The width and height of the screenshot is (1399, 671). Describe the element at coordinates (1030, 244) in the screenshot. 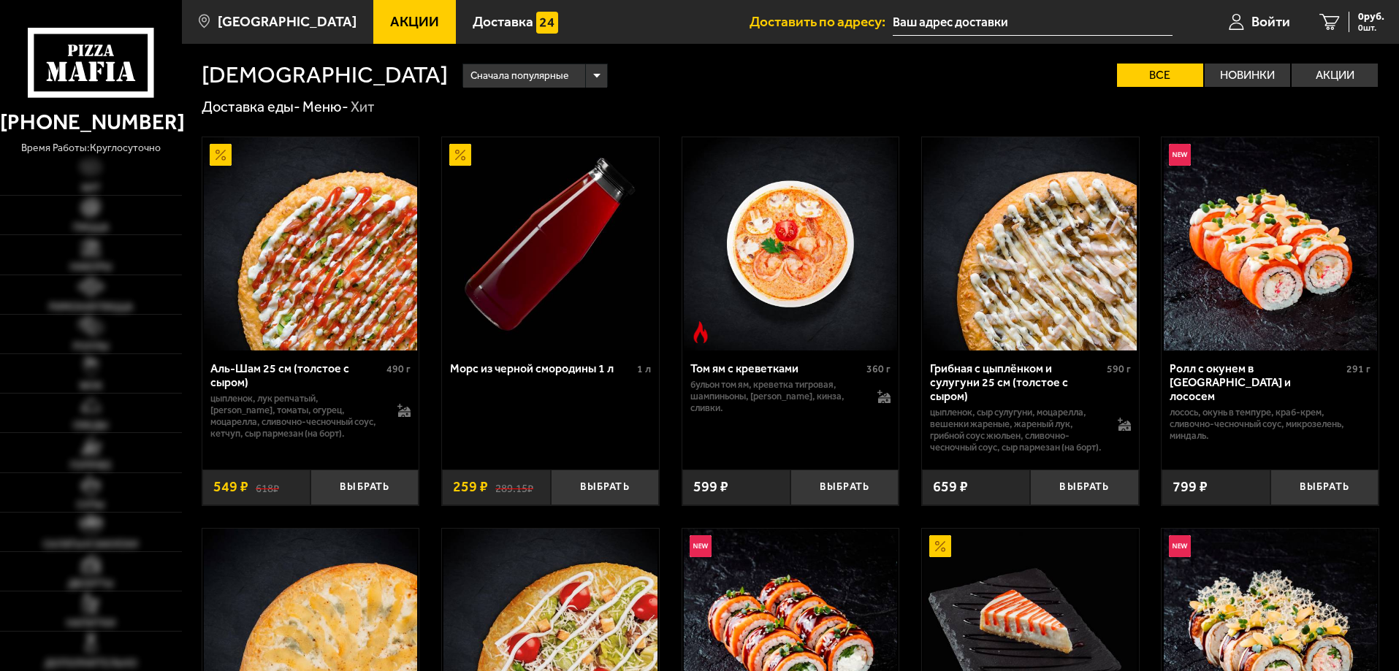

I see `a: Грибная с цыплёнком и сулугуни 25 см (толстое с сыром)` at that location.